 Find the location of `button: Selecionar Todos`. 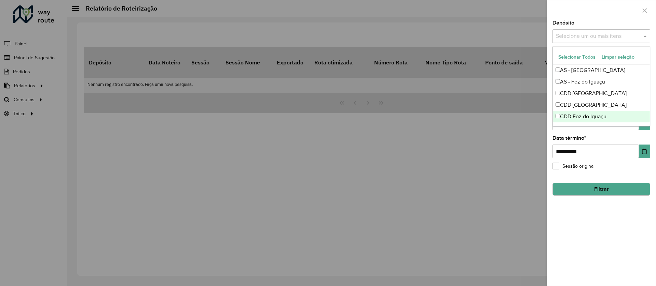

button: Selecionar Todos is located at coordinates (576, 57).